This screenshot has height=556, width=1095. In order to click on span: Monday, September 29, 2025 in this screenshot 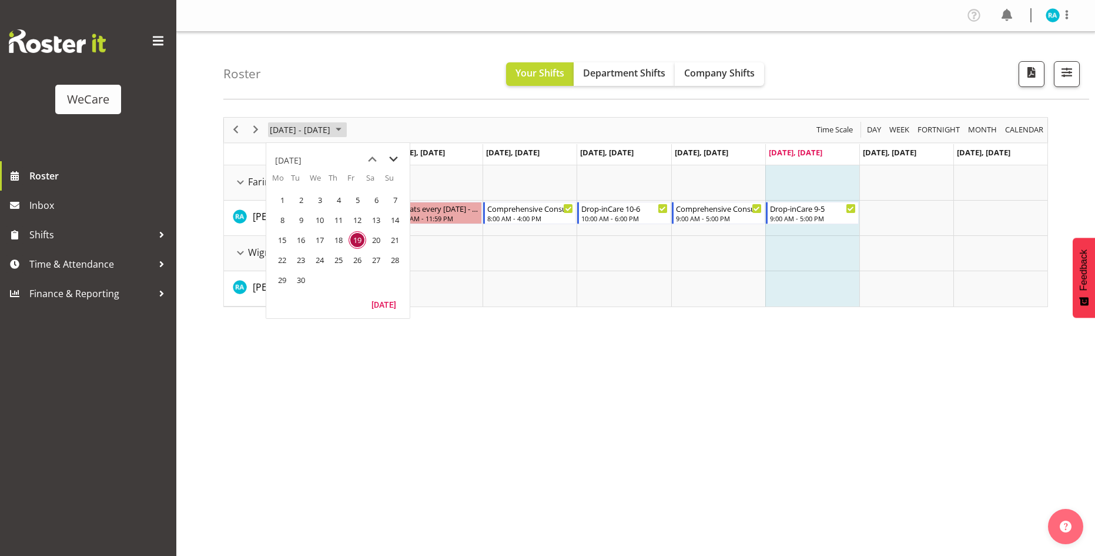, I will do `click(282, 280)`.